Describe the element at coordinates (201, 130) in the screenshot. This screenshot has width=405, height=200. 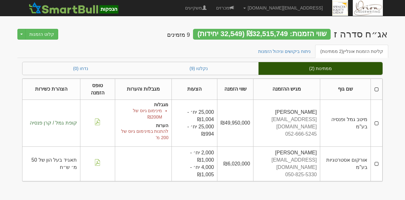
I see `span: 25,000 יח׳ - ₪994` at that location.